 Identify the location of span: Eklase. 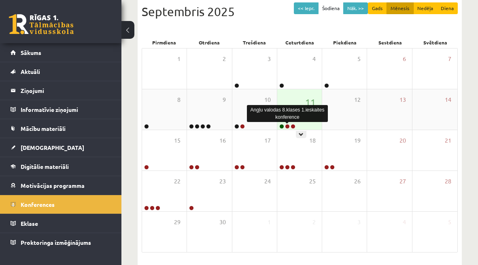
(29, 224).